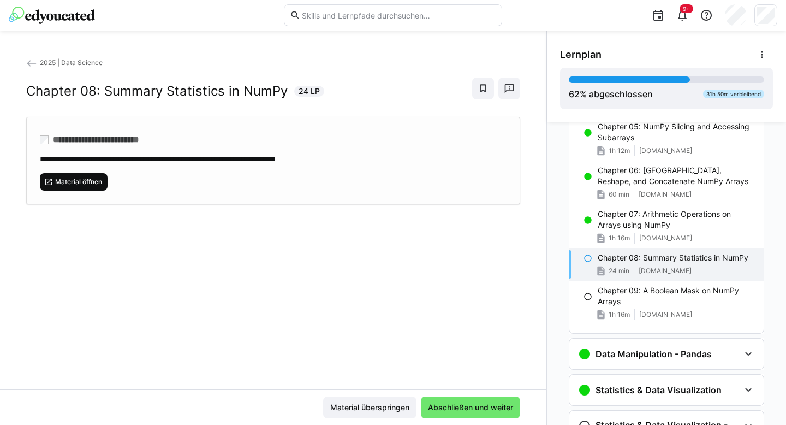 The width and height of the screenshot is (786, 425). Describe the element at coordinates (398, 15) in the screenshot. I see `input: Skills und Lernpfade durchsuchen…` at that location.